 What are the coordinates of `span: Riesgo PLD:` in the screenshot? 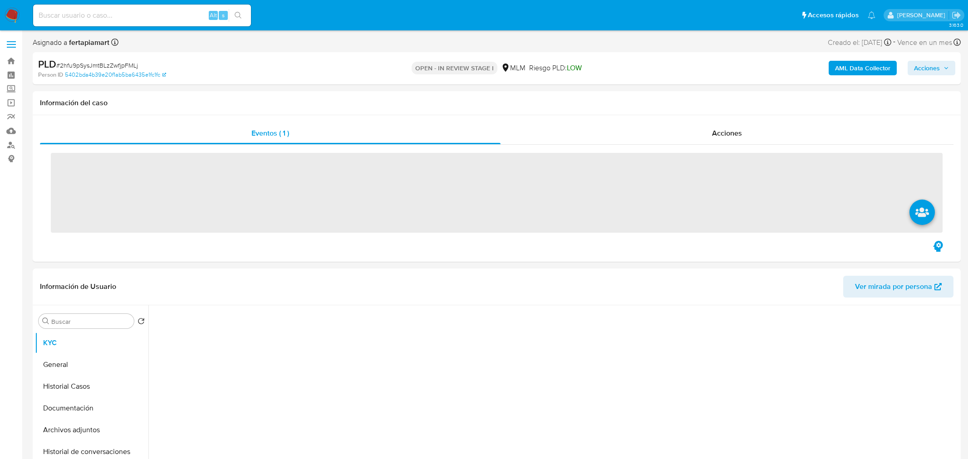 It's located at (555, 68).